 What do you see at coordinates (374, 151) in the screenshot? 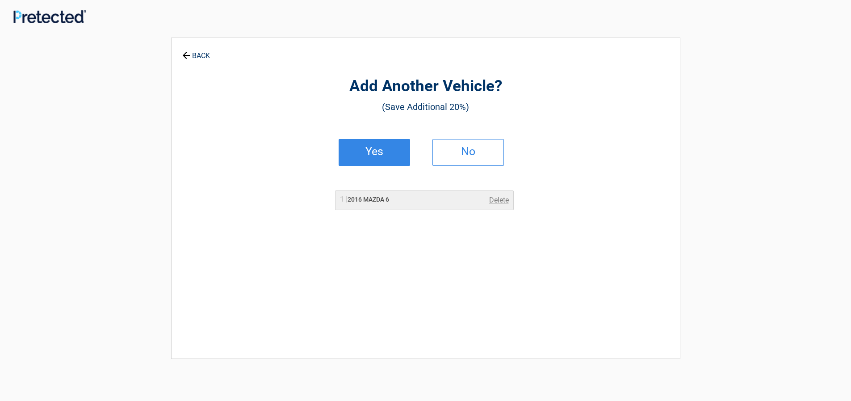
I see `h2: Yes` at bounding box center [374, 151].